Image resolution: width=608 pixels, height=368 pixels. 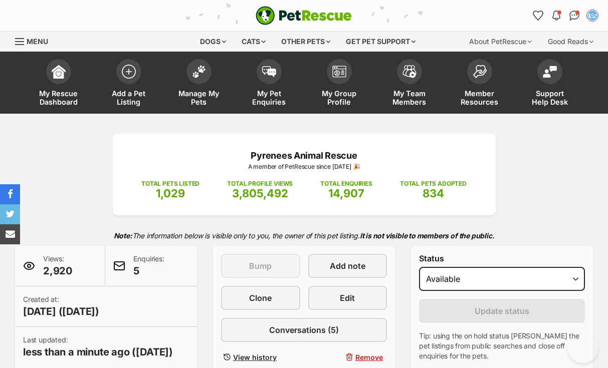 I want to click on a: Menu, so click(x=35, y=41).